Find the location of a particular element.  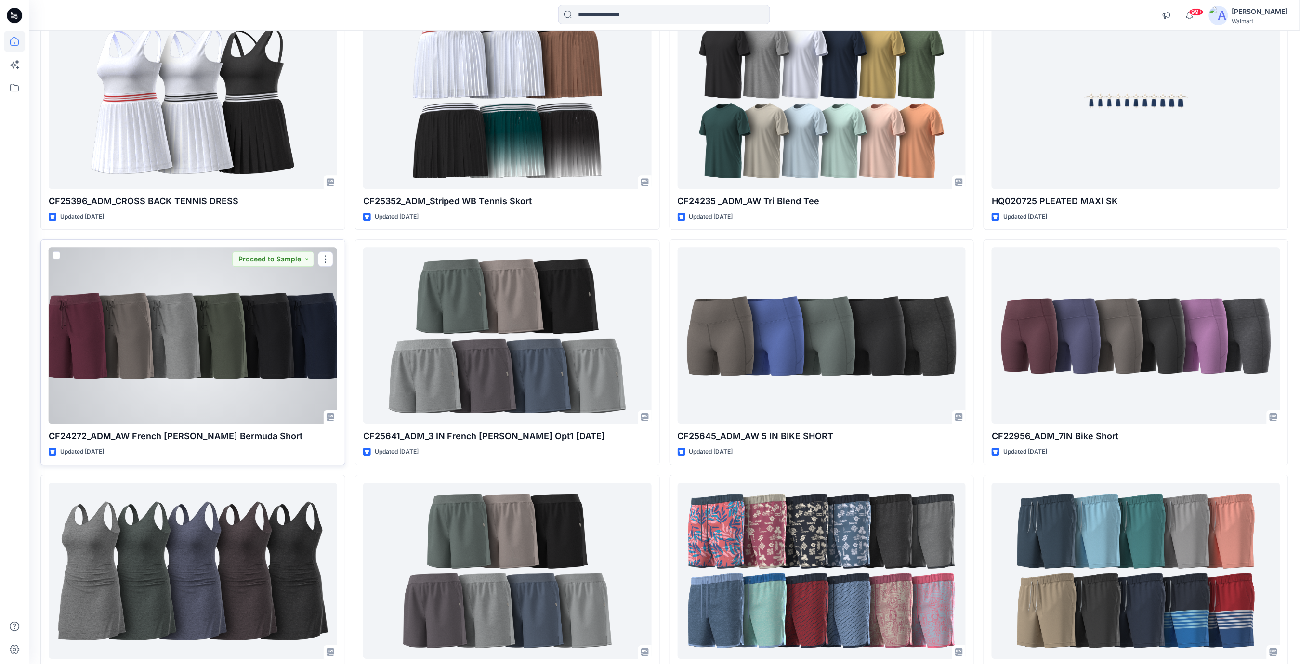

div: Walmart is located at coordinates (1260, 21).